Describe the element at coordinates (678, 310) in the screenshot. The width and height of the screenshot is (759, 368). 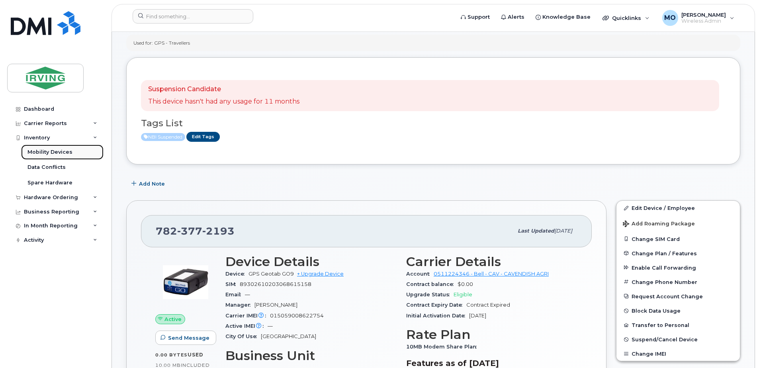
I see `button: Block Data Usage` at that location.